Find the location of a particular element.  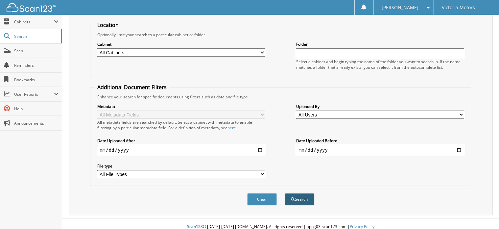

img: scan123-logo-white.svg is located at coordinates (31, 7).